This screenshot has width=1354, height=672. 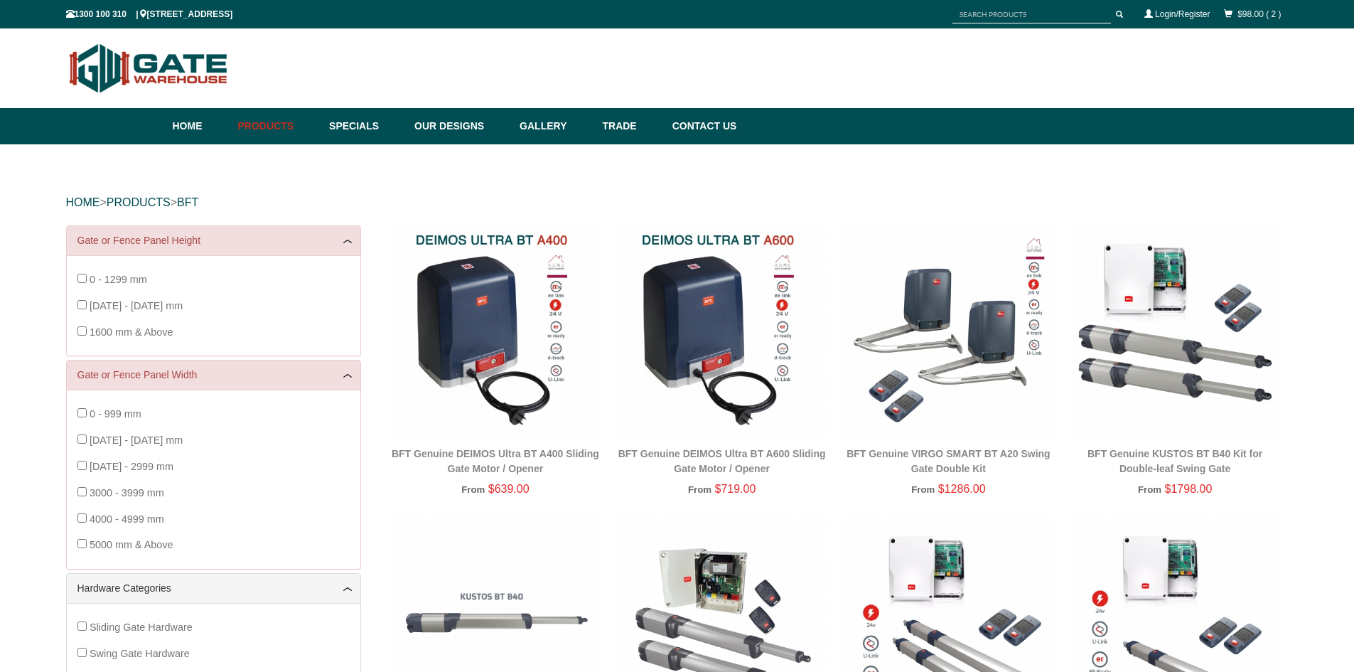 What do you see at coordinates (554, 126) in the screenshot?
I see `a: Gallery` at bounding box center [554, 126].